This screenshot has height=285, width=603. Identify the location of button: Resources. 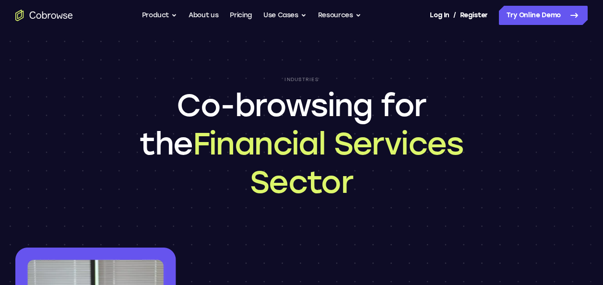
(339, 15).